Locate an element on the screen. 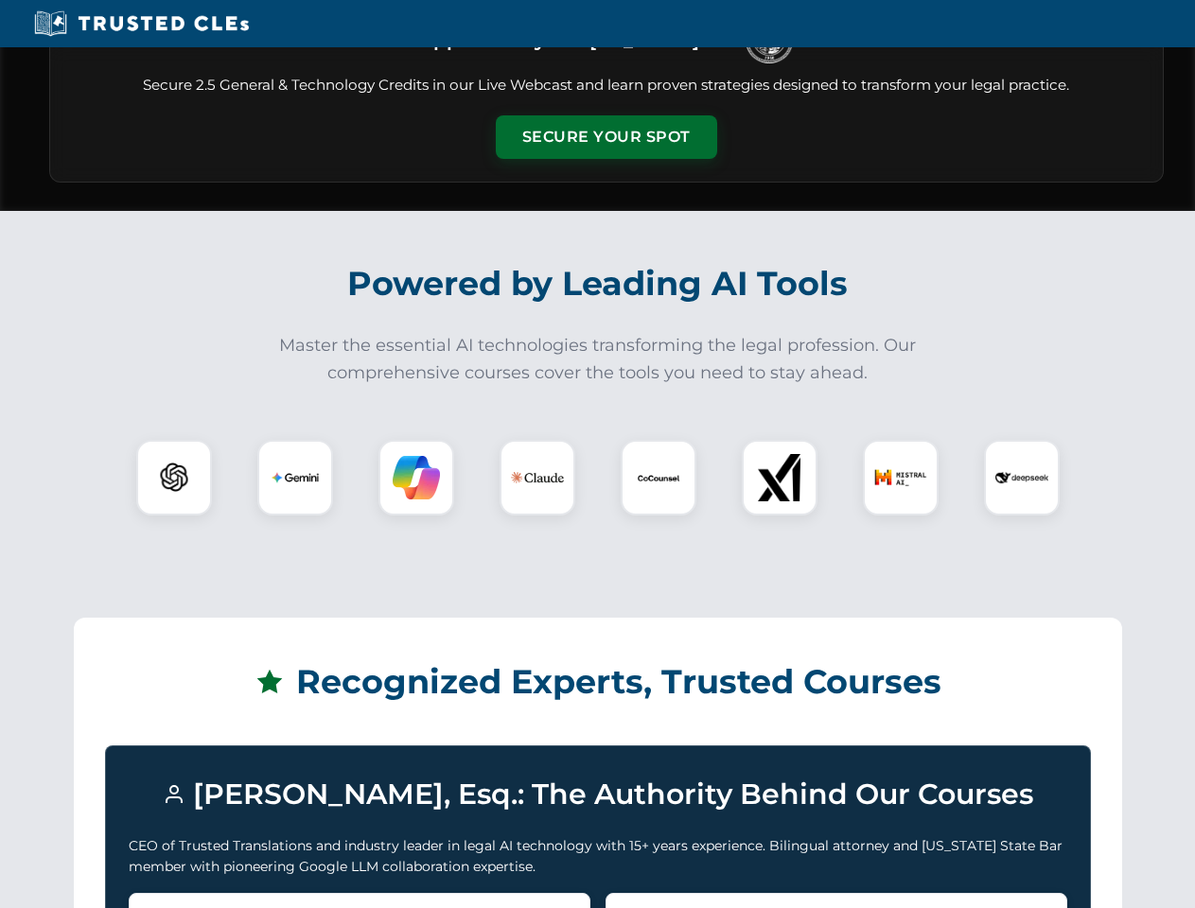  p: Secure 2.5 General & Technology Credits in our Live Webcast and learn proven strategies designed ... is located at coordinates (606, 85).